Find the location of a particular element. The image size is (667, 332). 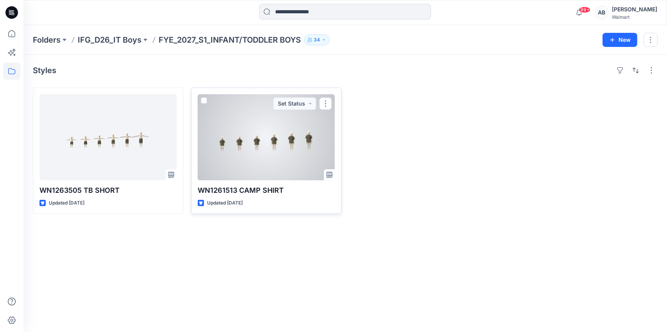

button: New is located at coordinates (620, 40).